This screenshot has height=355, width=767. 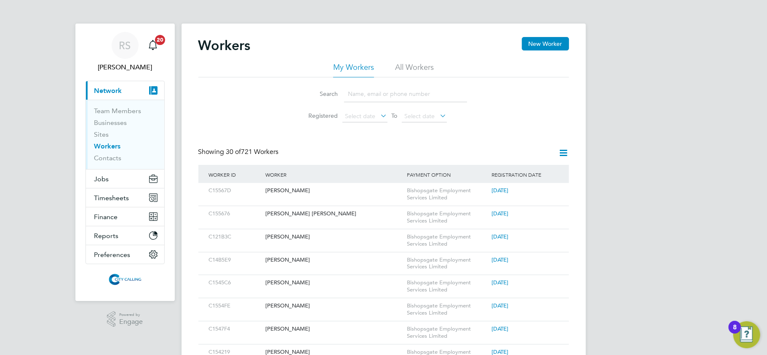 I want to click on a: Contacts, so click(x=108, y=158).